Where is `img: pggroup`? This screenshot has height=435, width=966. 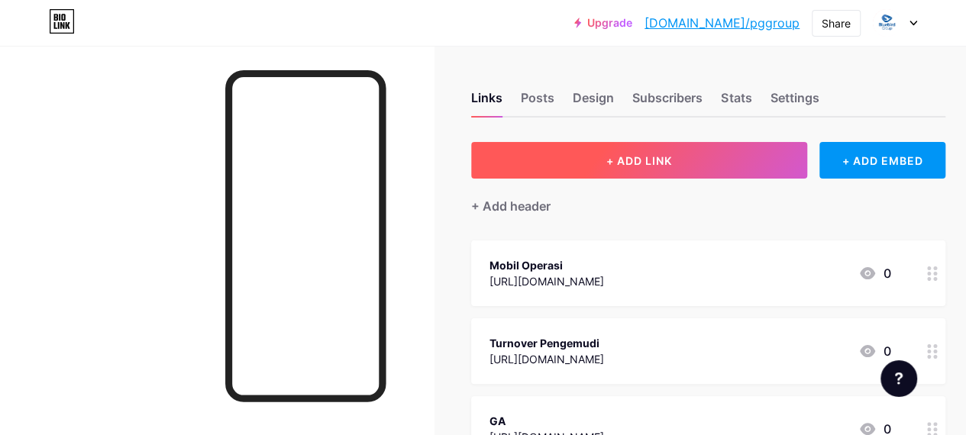
img: pggroup is located at coordinates (886, 23).